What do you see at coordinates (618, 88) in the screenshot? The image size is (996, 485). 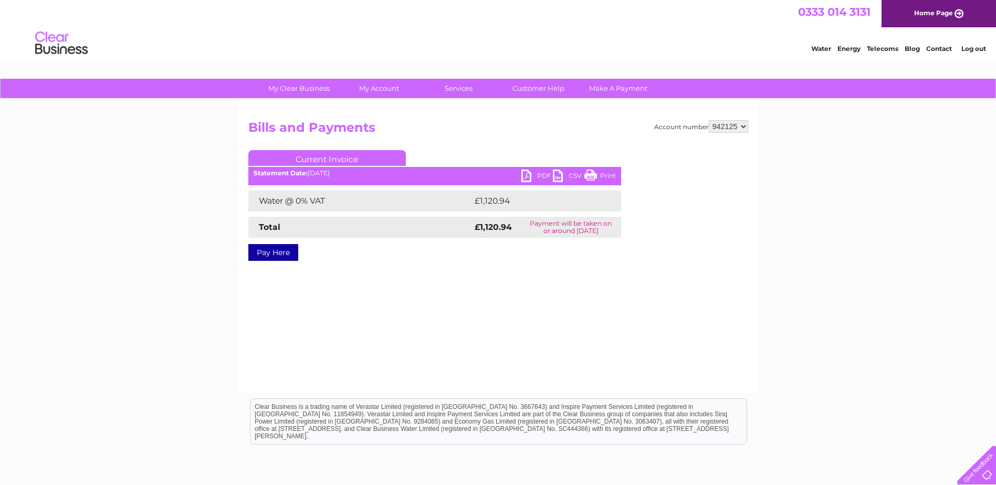 I see `a: Make A Payment` at bounding box center [618, 88].